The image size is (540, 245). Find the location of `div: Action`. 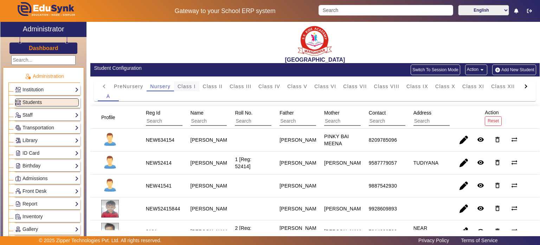

div: Action is located at coordinates (494, 117).